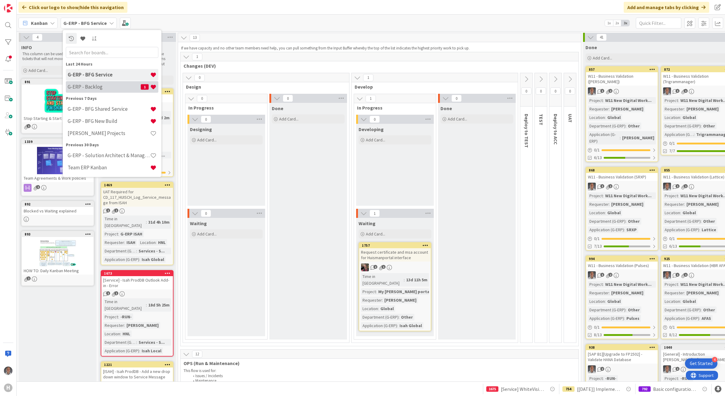  Describe the element at coordinates (628, 196) in the screenshot. I see `div: W11 New Digital Work...` at that location.